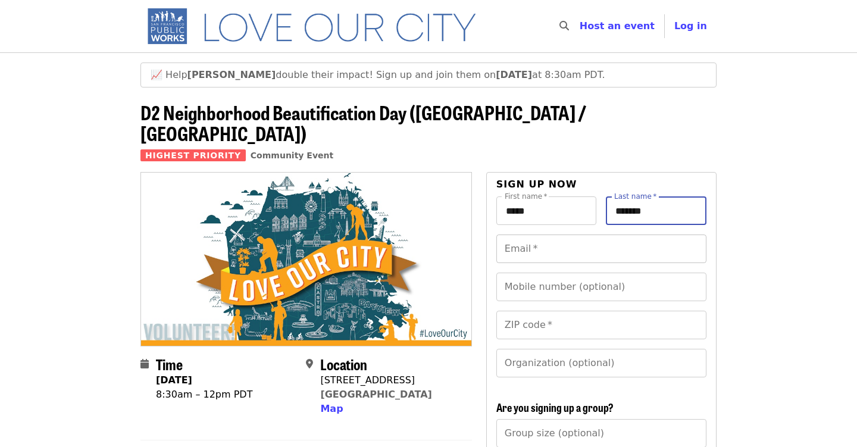  Describe the element at coordinates (526, 196) in the screenshot. I see `label: First name` at that location.